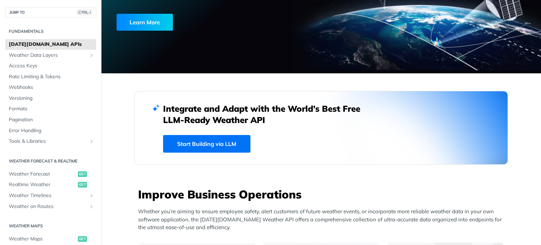 The width and height of the screenshot is (541, 245). Describe the element at coordinates (84, 12) in the screenshot. I see `span: CTRL-/` at that location.